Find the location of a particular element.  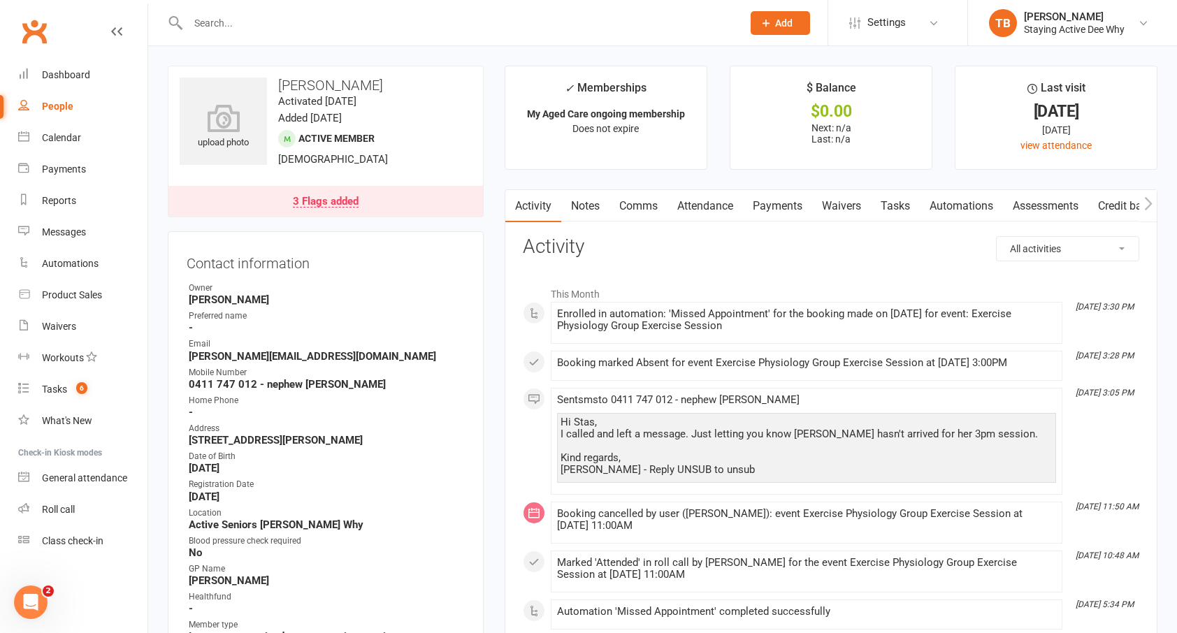

div: Waivers is located at coordinates (59, 326).